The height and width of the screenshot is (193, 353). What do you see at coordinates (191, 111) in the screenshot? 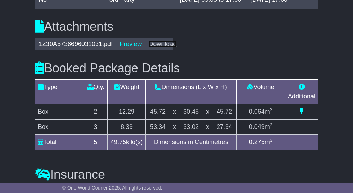
I see `td: 30.48` at bounding box center [191, 111].